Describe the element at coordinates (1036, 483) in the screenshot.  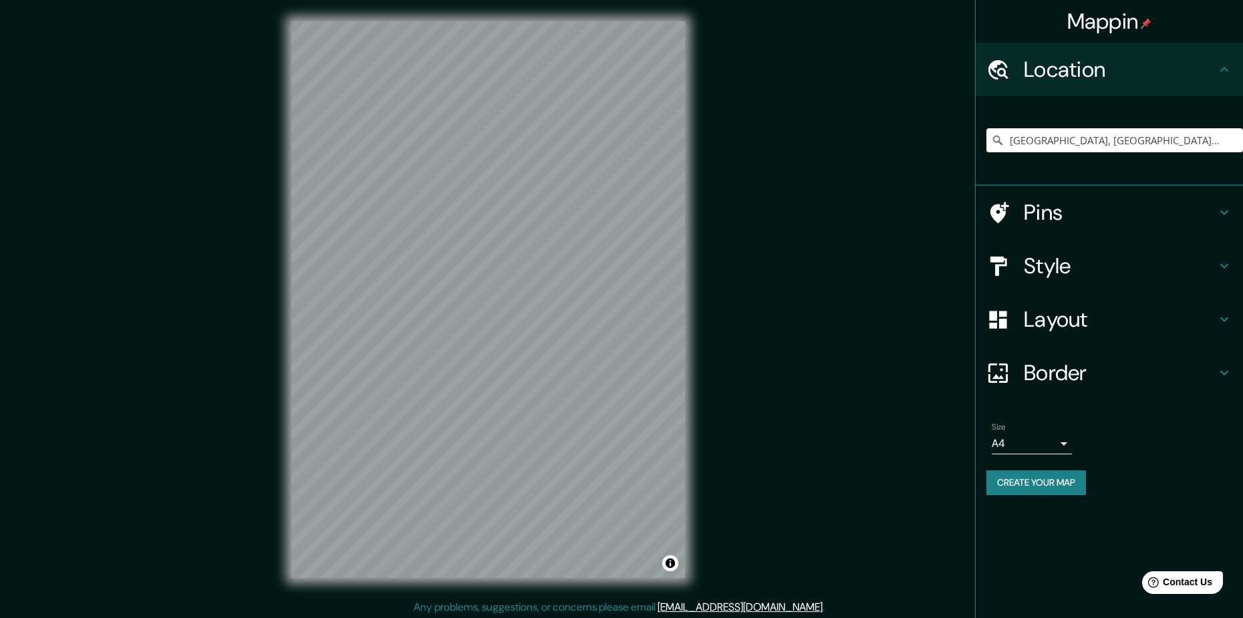
I see `button: Create your map` at that location.